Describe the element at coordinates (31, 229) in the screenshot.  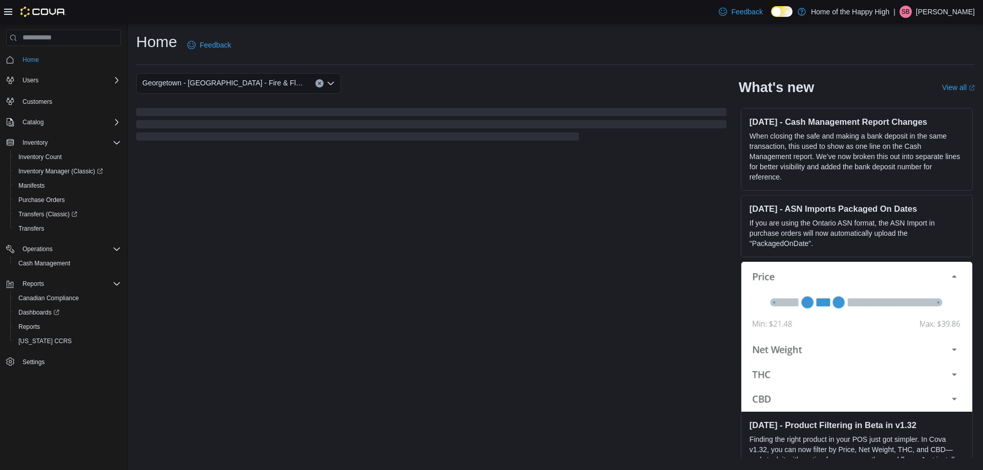
I see `a: Transfers` at that location.